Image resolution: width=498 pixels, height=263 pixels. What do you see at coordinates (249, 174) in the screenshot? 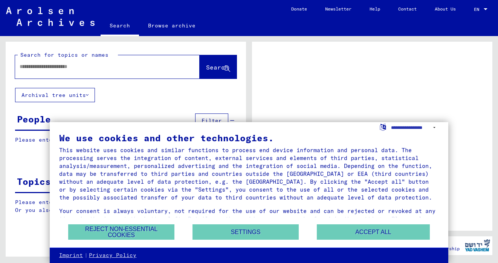
I see `div: This website uses cookies and similar functions to process end device information and personal da...` at bounding box center [249, 174].